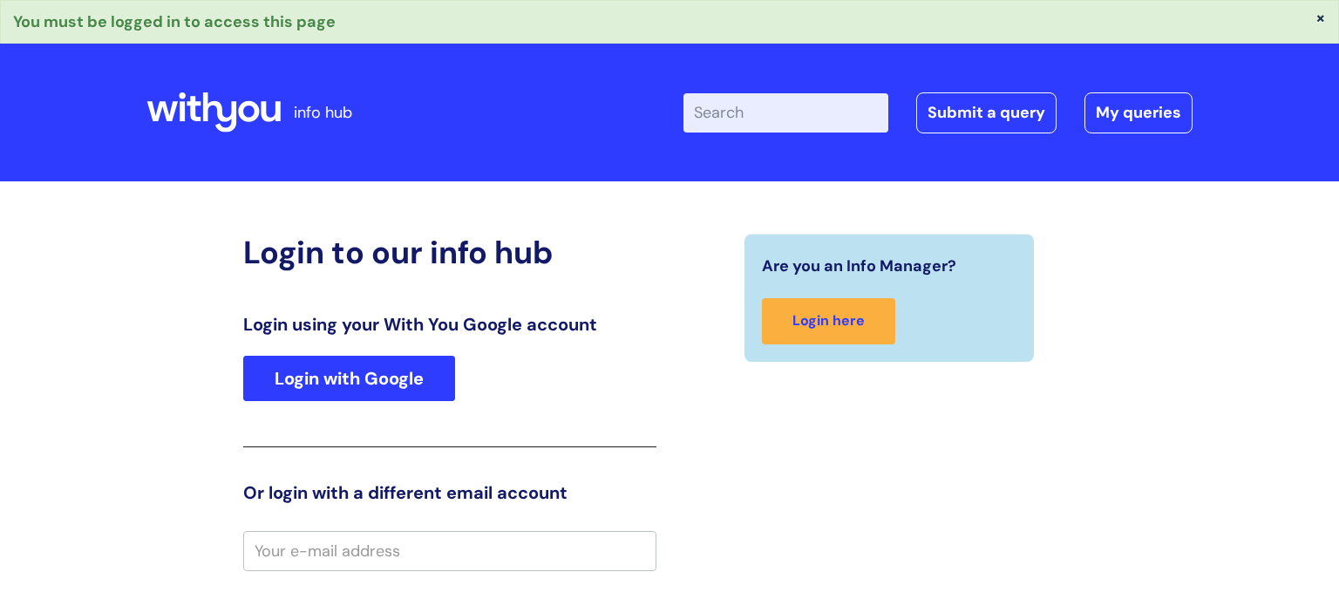 Image resolution: width=1339 pixels, height=606 pixels. I want to click on input: Search, so click(785, 112).